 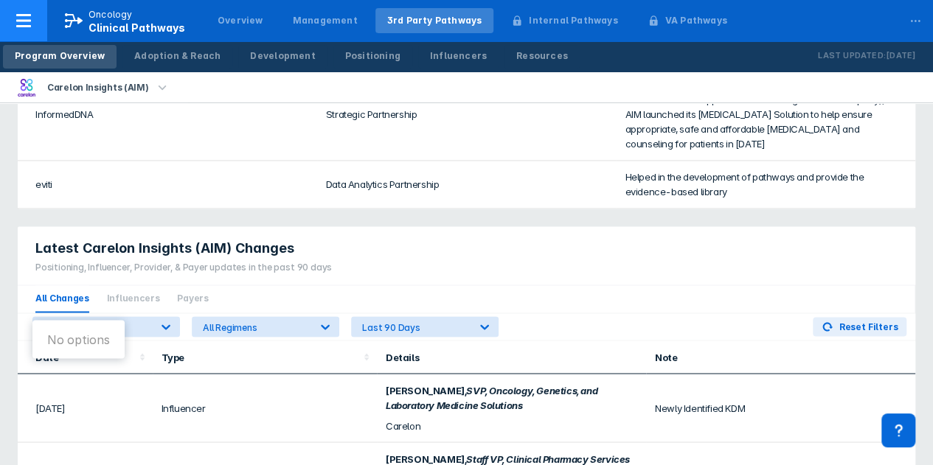 What do you see at coordinates (265, 408) in the screenshot?
I see `td: Influencer` at bounding box center [265, 408].